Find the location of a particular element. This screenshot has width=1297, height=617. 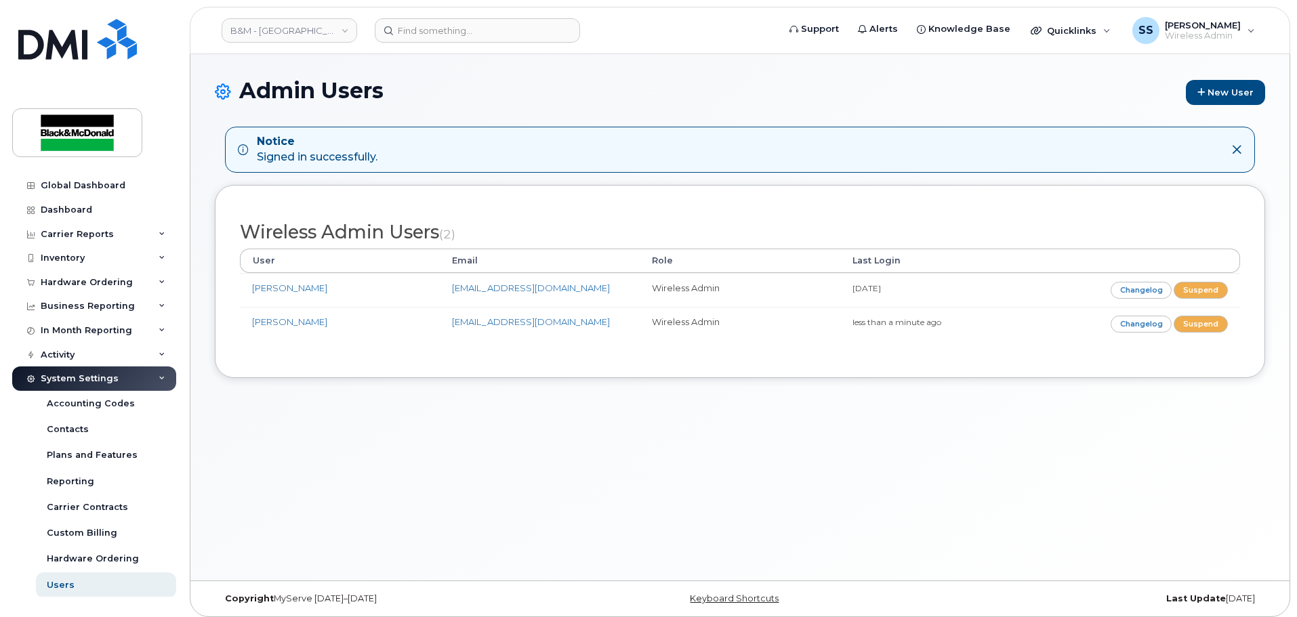

strong: Notice is located at coordinates (317, 142).